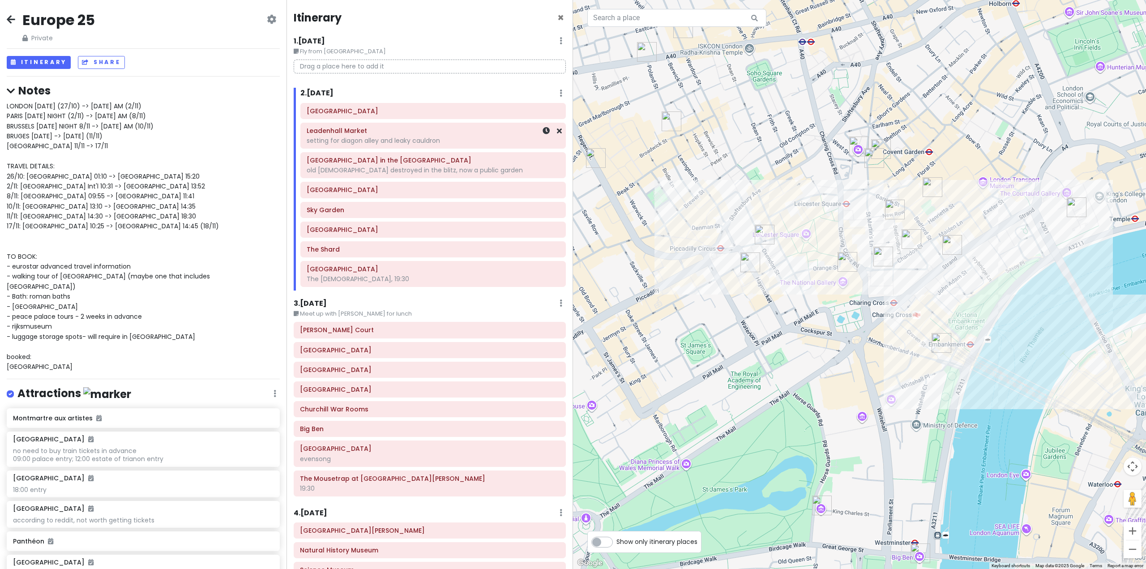 This screenshot has width=1146, height=569. I want to click on a: Remove from day, so click(559, 131).